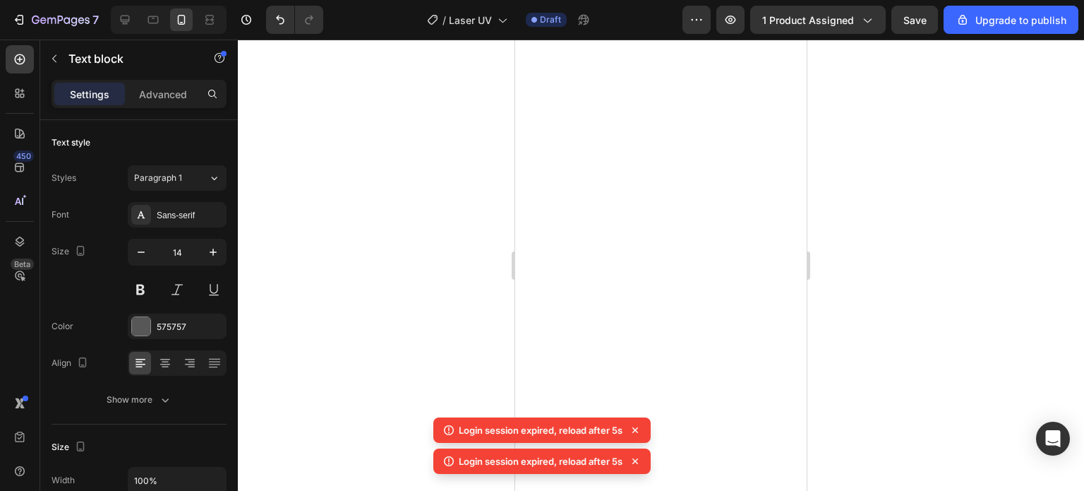 This screenshot has width=1084, height=491. I want to click on div: Width, so click(63, 480).